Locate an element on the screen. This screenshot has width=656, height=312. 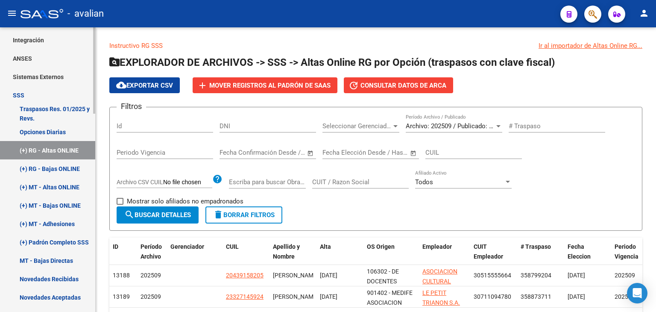
button: Borrar Filtros is located at coordinates (244, 215).